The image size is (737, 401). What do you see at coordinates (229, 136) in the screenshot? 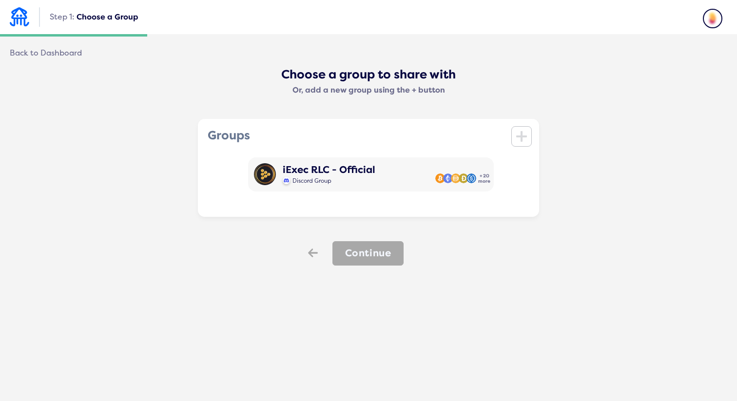
I see `div: Groups` at bounding box center [229, 136].